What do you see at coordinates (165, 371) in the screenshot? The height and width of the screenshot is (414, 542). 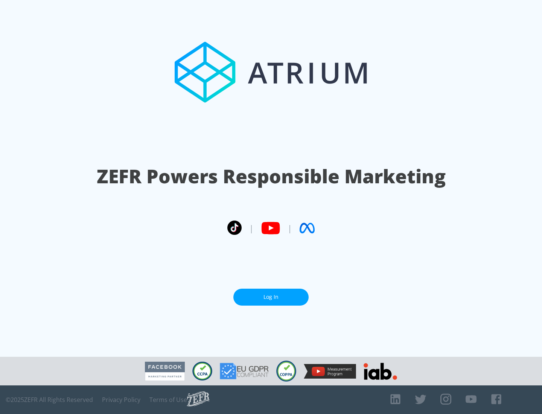 I see `img: Facebook Marketing Partner` at bounding box center [165, 371].